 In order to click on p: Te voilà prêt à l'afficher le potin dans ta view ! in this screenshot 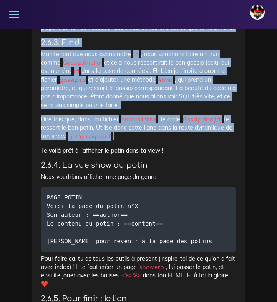, I will do `click(138, 150)`.